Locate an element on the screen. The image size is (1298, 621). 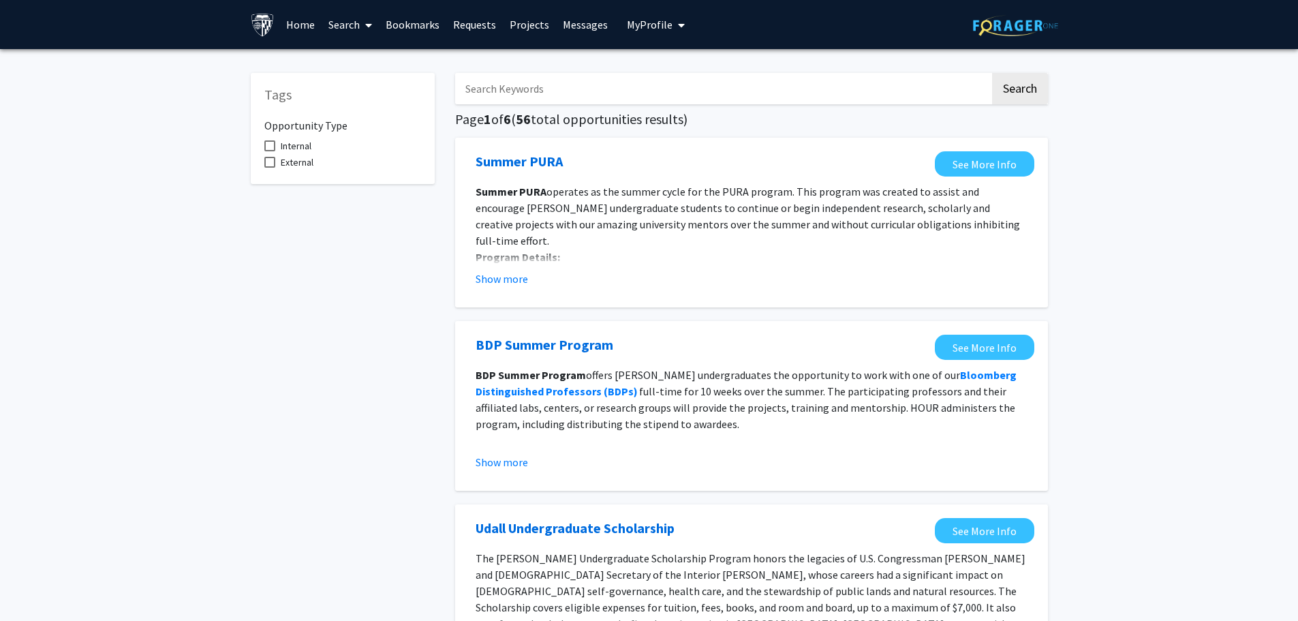
a: Messages is located at coordinates (585, 25).